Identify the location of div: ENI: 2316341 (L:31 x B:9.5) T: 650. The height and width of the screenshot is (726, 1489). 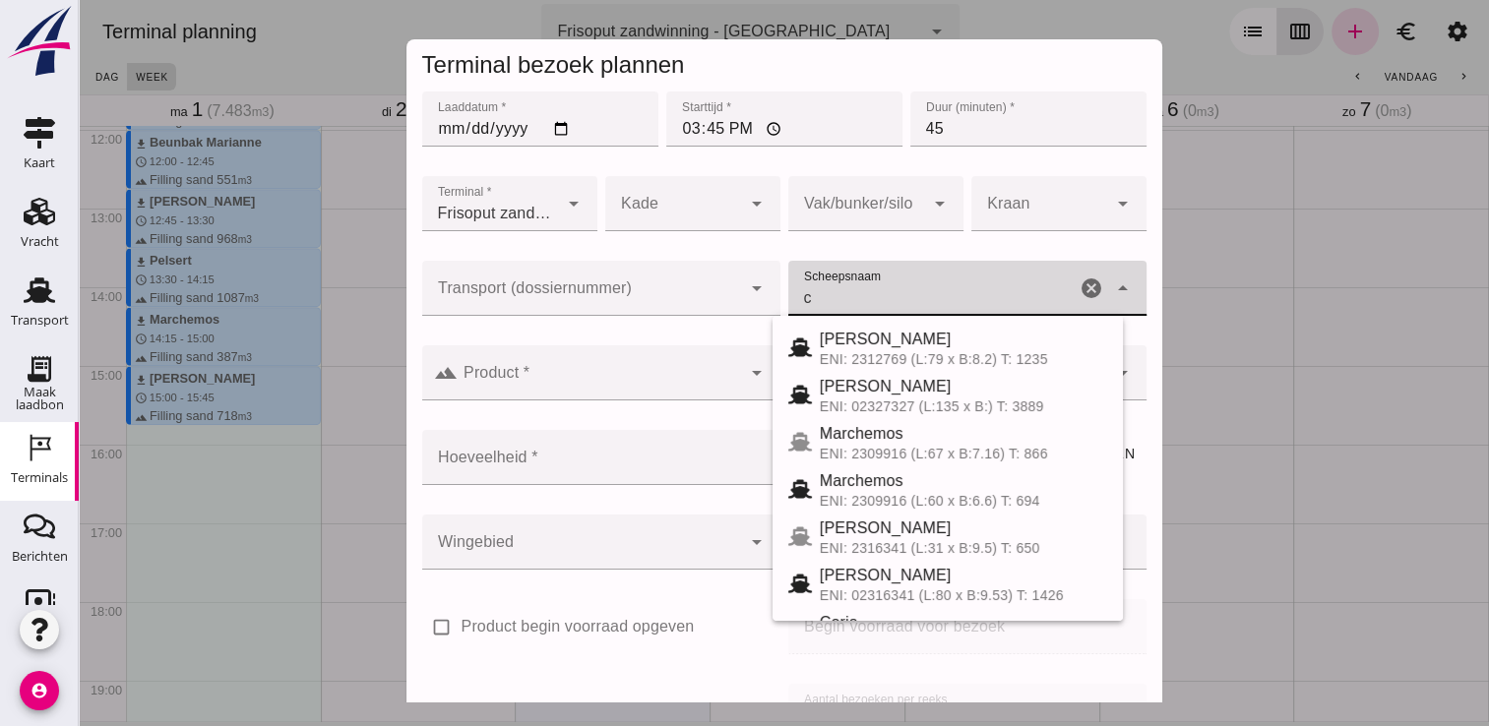
(885, 548).